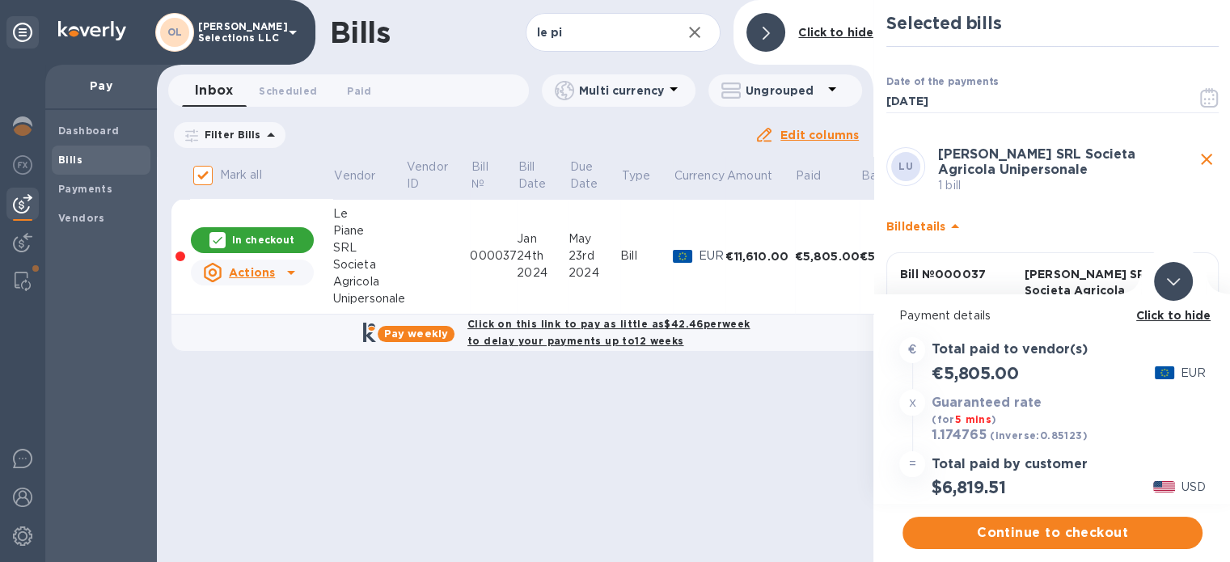 The image size is (1230, 562). Describe the element at coordinates (759, 256) in the screenshot. I see `div: €11,610.00` at that location.